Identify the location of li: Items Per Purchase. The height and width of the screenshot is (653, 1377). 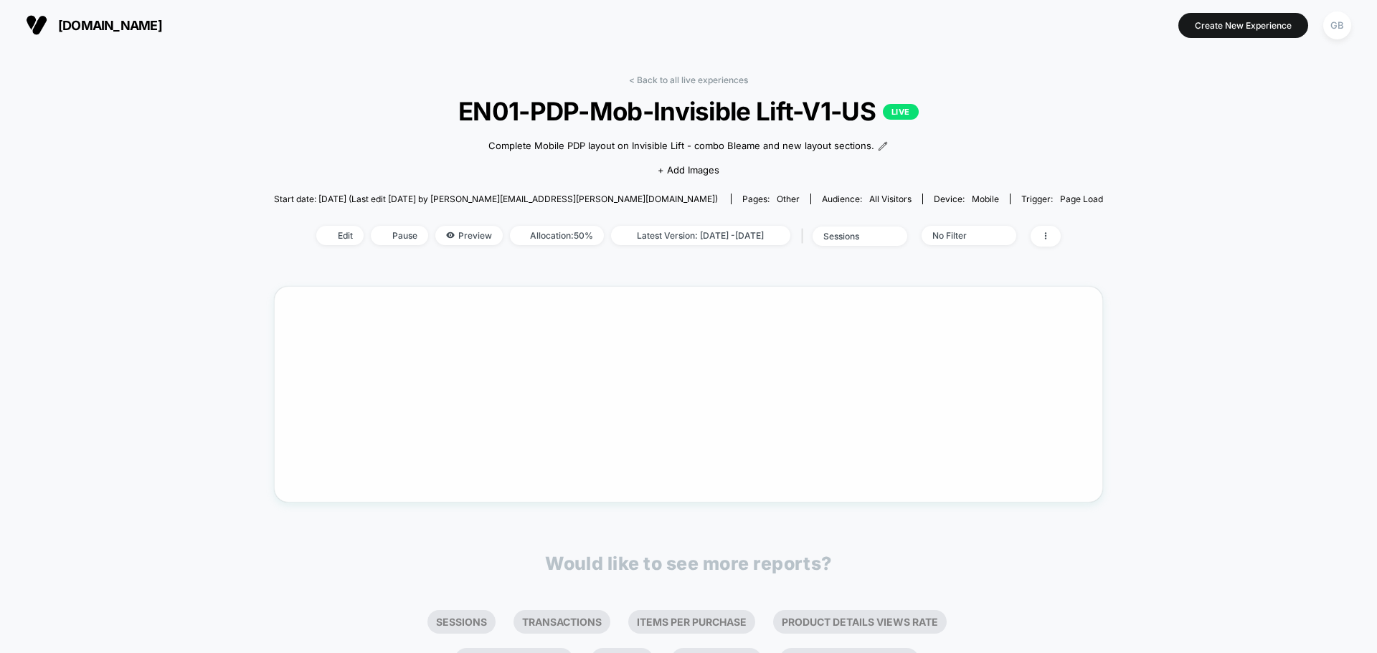
(691, 622).